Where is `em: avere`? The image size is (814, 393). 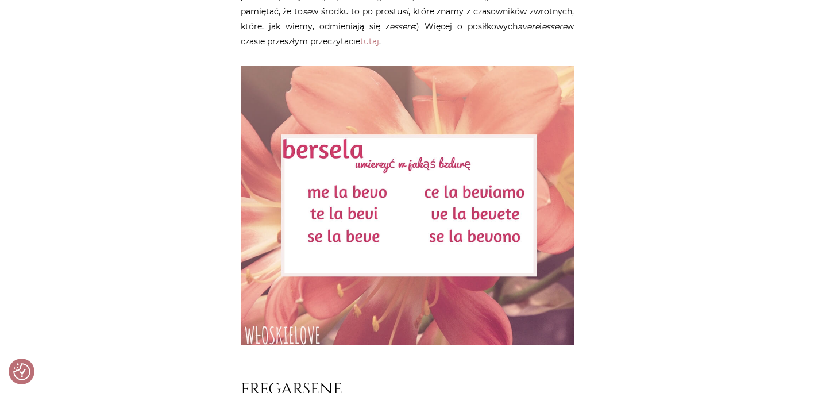 em: avere is located at coordinates (529, 26).